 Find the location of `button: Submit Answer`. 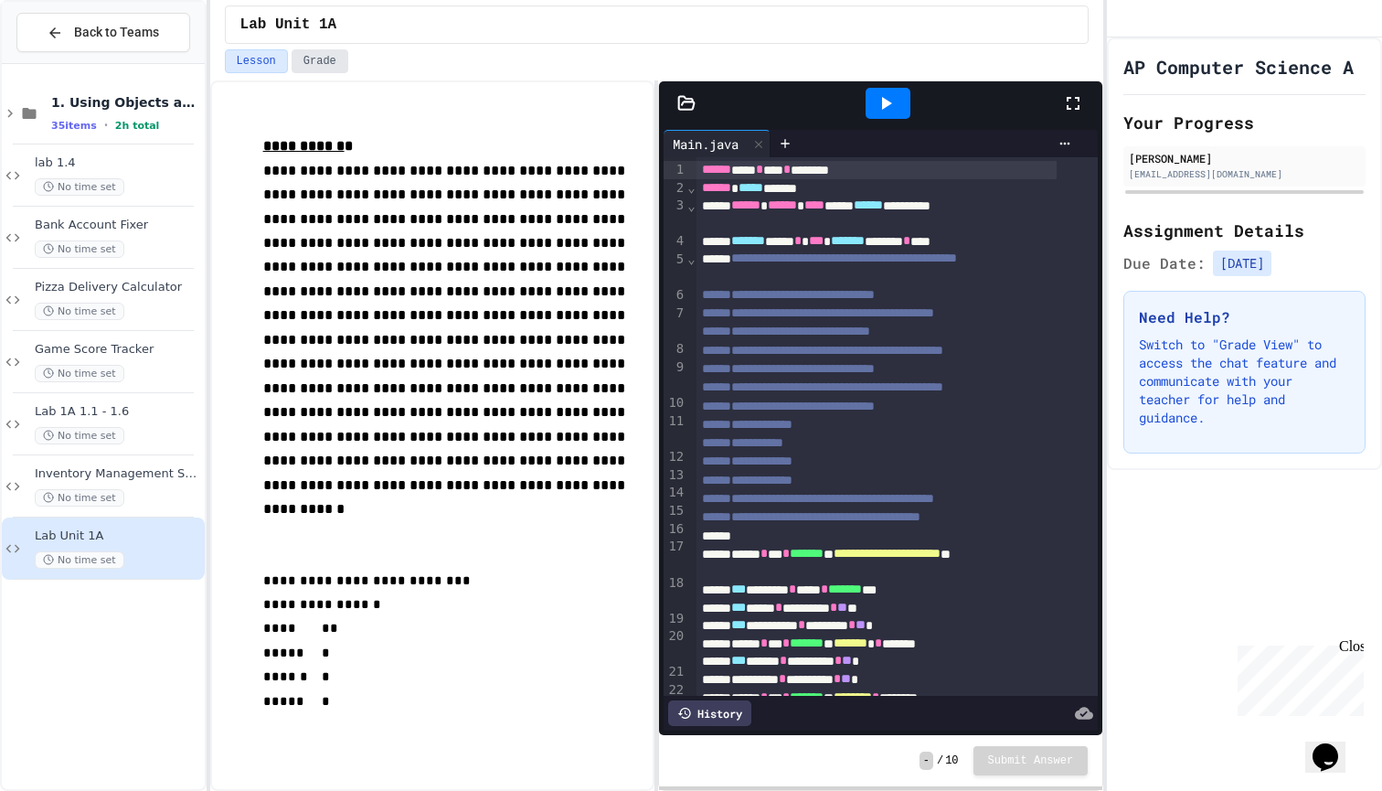

button: Submit Answer is located at coordinates (1031, 760).